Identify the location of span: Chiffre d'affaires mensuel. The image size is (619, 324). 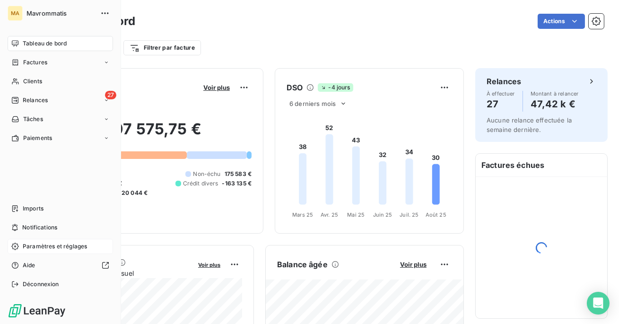
(122, 273).